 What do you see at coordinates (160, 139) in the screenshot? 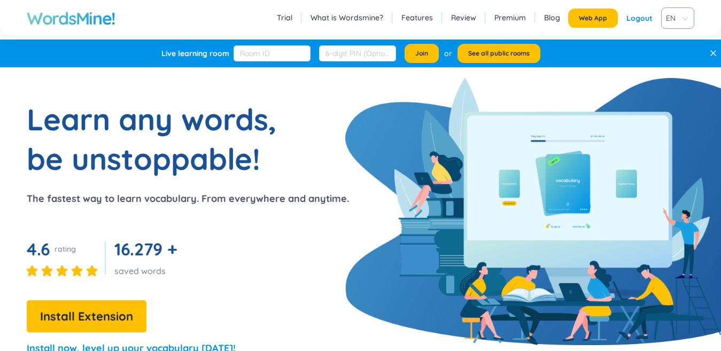
I see `h1: Learn any words, be unstoppable!` at bounding box center [160, 139].